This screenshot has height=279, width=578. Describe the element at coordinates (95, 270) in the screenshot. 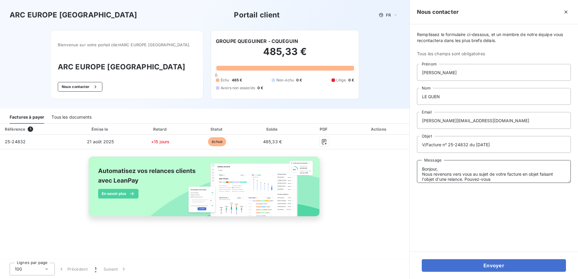

I see `button: 1` at that location.